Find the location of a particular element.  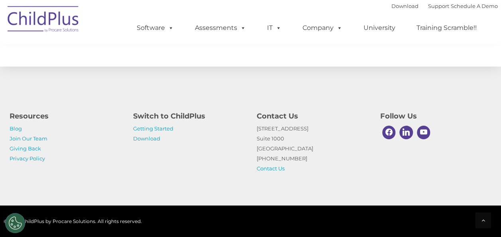

a: Contact Us is located at coordinates (271, 168).